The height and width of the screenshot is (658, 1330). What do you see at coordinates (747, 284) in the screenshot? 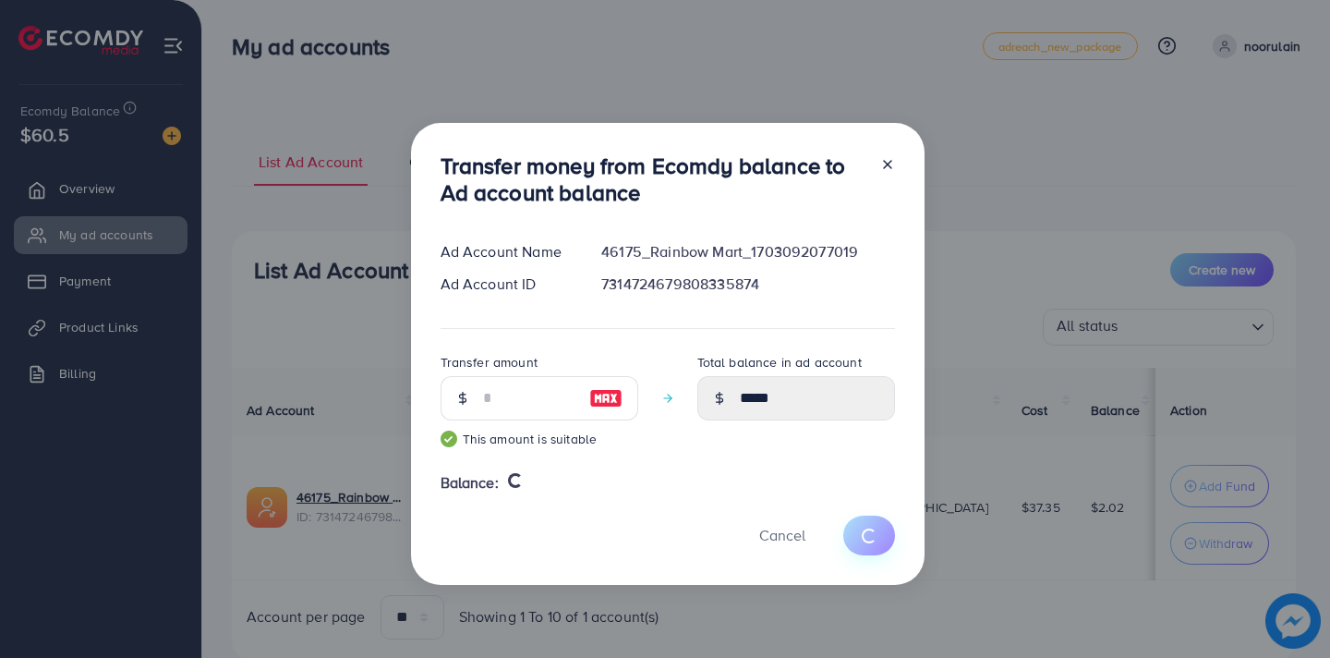
I see `div: 7314724679808335874` at bounding box center [747, 284].